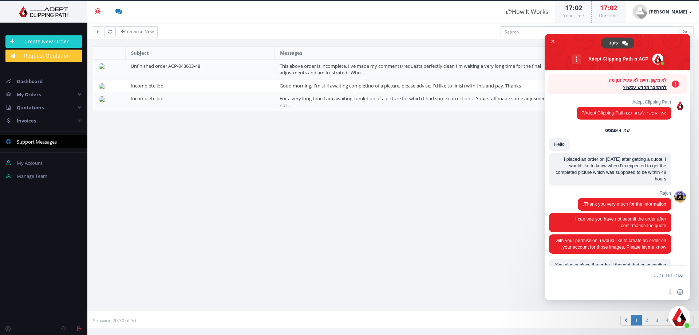 The height and width of the screenshot is (335, 699). What do you see at coordinates (680, 317) in the screenshot?
I see `div: סגור צ'אט` at bounding box center [680, 317].